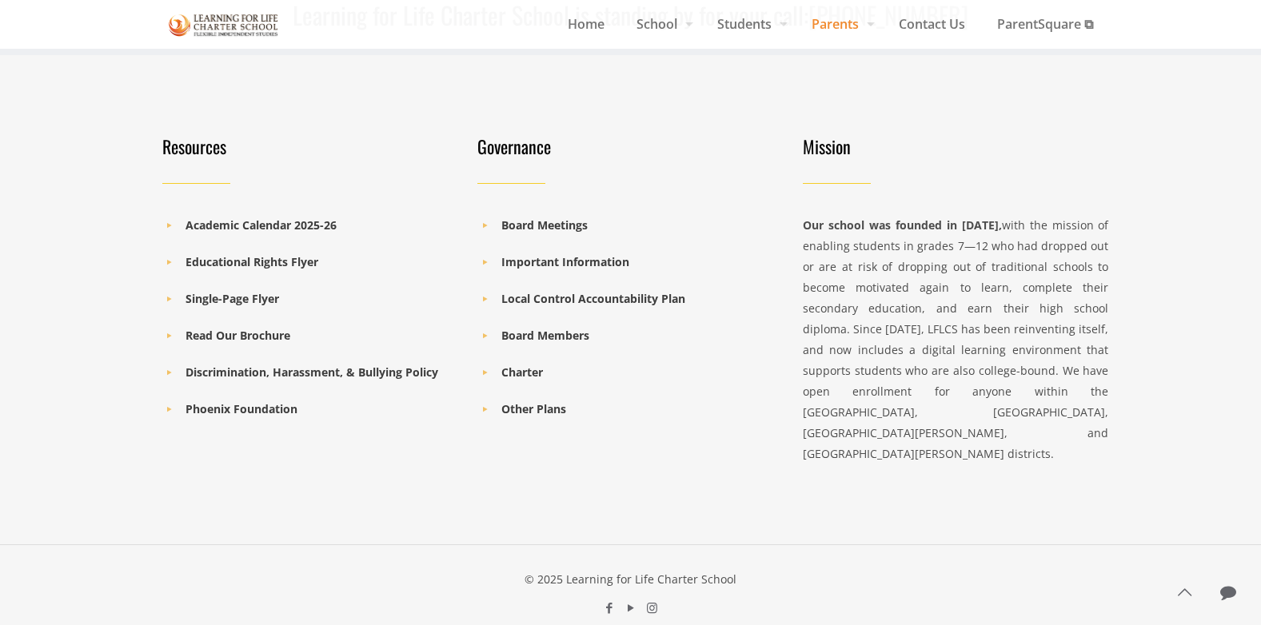 Image resolution: width=1261 pixels, height=625 pixels. What do you see at coordinates (593, 298) in the screenshot?
I see `a: Local Control Accountability Plan` at bounding box center [593, 298].